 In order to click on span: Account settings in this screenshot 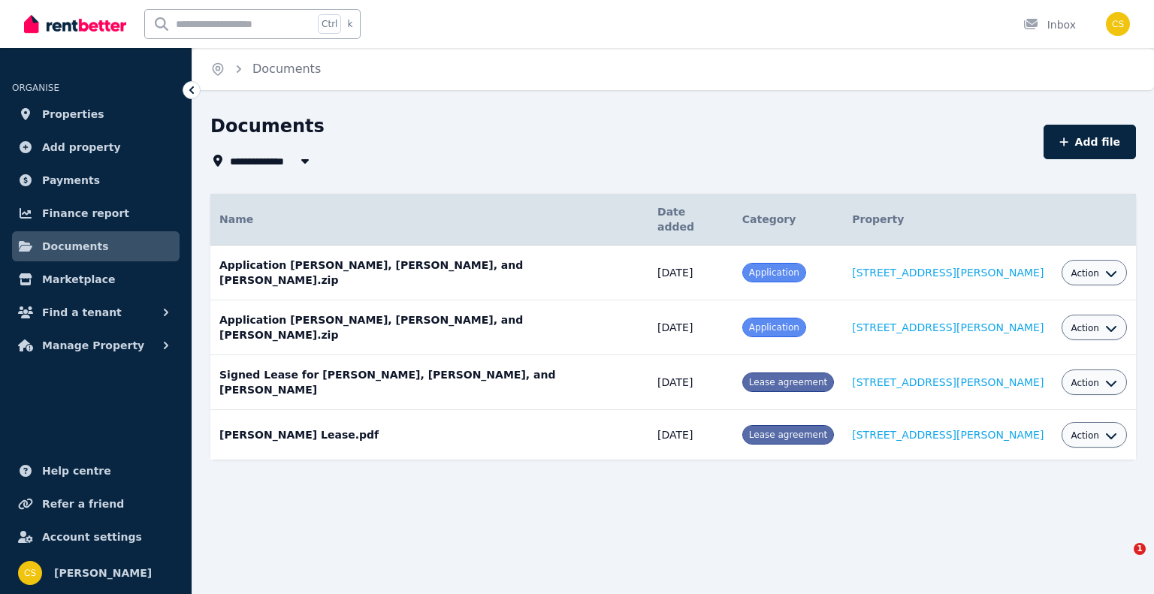, I will do `click(92, 537)`.